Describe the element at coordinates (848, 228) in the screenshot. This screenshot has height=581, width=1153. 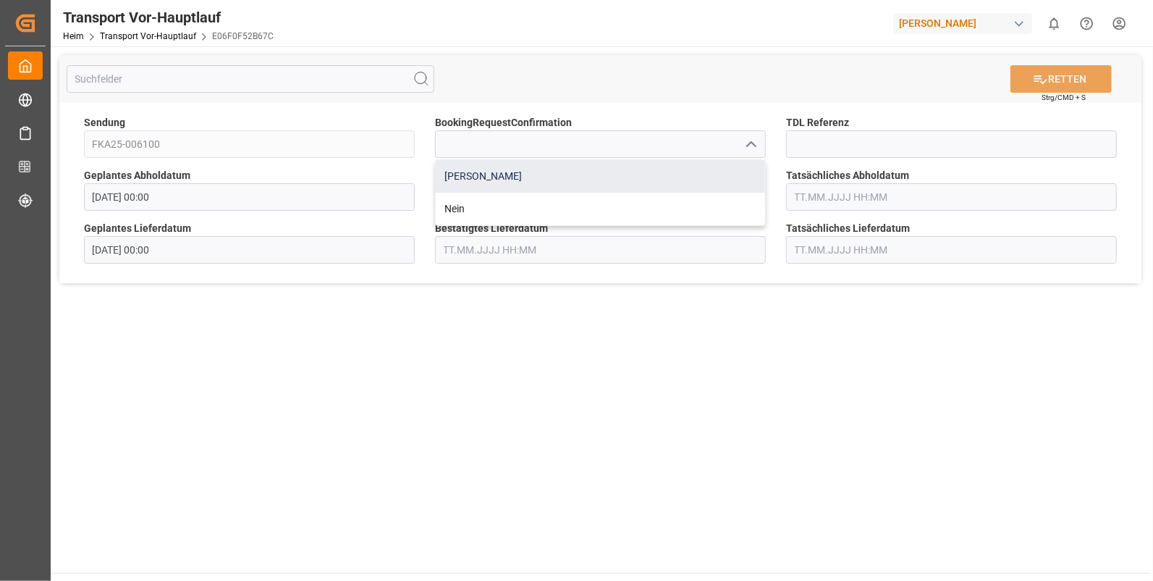
I see `font: Tatsächliches Lieferdatum` at that location.